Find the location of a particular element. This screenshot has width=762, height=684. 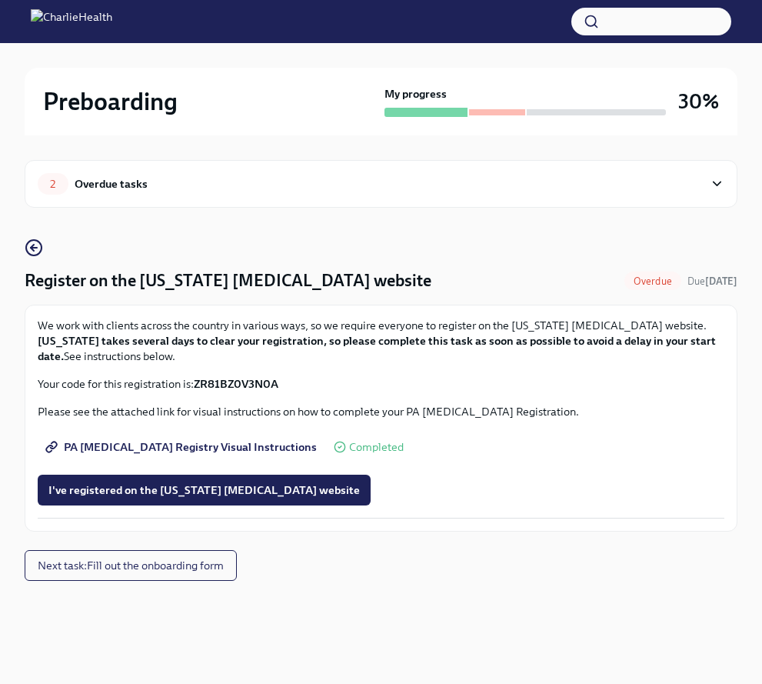

div: Overdue tasks is located at coordinates (111, 184).